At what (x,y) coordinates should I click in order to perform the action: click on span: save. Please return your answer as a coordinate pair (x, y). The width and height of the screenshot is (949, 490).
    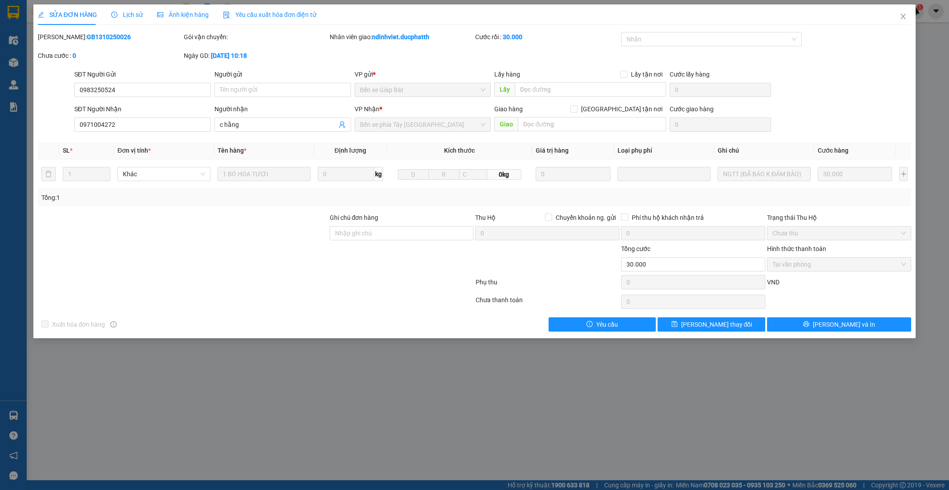
    Looking at the image, I should click on (674, 324).